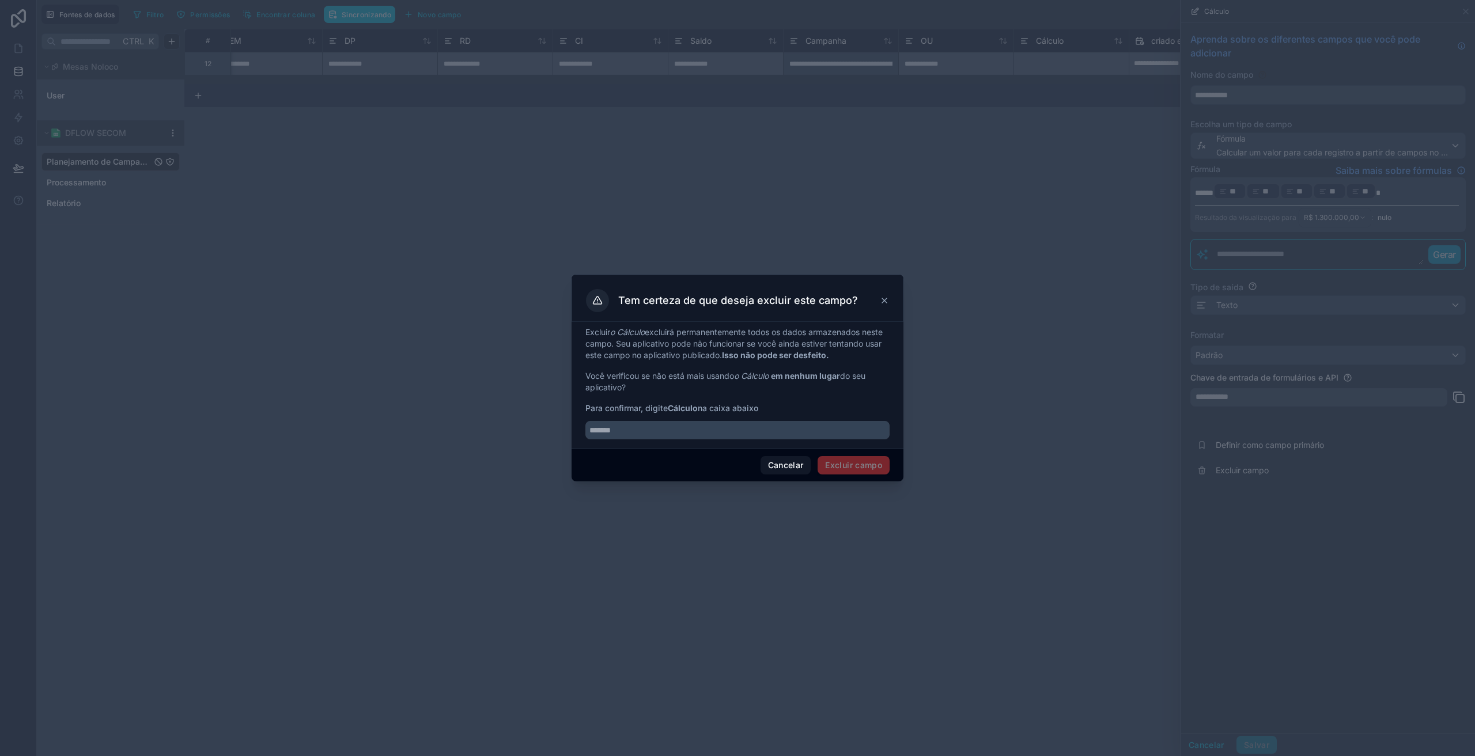 The height and width of the screenshot is (756, 1475). I want to click on font: Tem certeza de que deseja excluir este campo?, so click(738, 300).